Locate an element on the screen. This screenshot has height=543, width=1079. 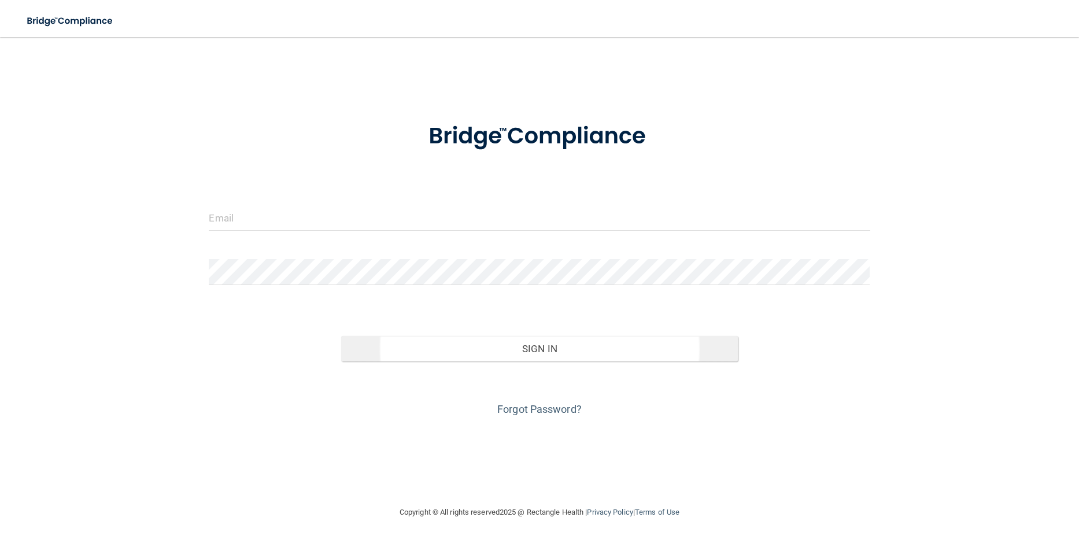
a: Privacy Policy is located at coordinates (610, 512).